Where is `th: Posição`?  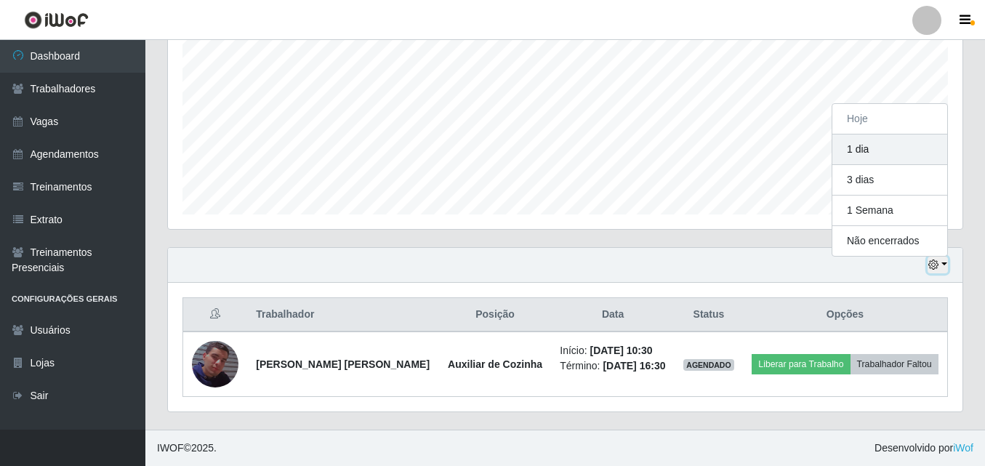
th: Posição is located at coordinates (495, 315).